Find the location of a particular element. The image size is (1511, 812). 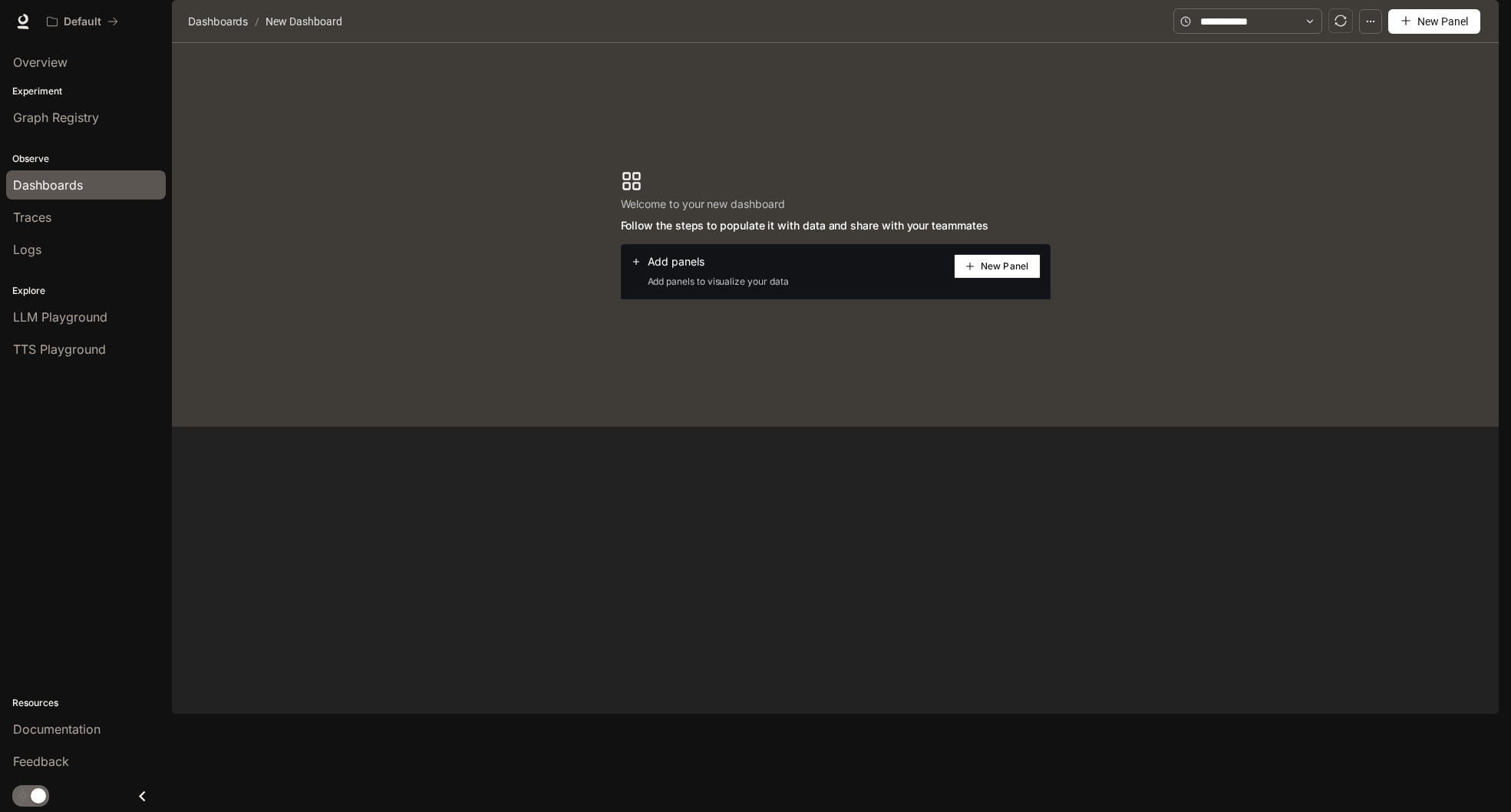

button: All workspaces is located at coordinates (83, 22).